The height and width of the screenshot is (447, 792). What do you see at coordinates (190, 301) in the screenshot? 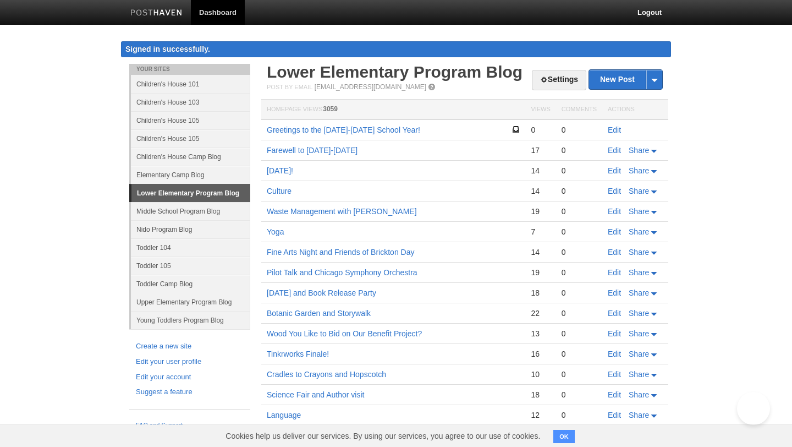
I see `a: Upper Elementary Program Blog` at bounding box center [190, 301].